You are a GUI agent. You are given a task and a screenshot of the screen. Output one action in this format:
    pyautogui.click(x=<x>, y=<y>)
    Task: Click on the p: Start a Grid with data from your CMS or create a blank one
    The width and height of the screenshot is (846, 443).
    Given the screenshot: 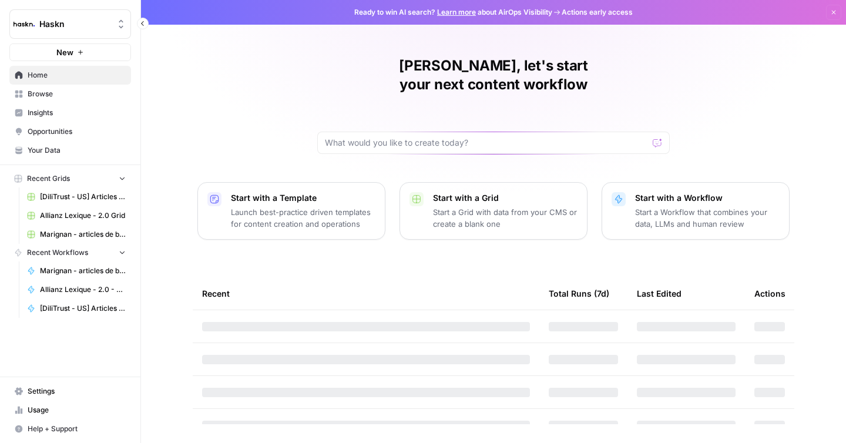 What is the action you would take?
    pyautogui.click(x=505, y=218)
    